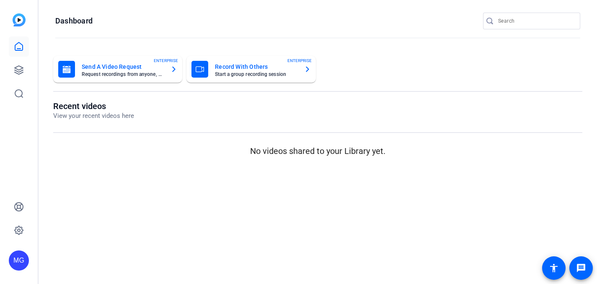 This screenshot has height=284, width=597. What do you see at coordinates (123, 74) in the screenshot?
I see `mat-card-subtitle: Request recordings from anyone, anywhere` at bounding box center [123, 74].